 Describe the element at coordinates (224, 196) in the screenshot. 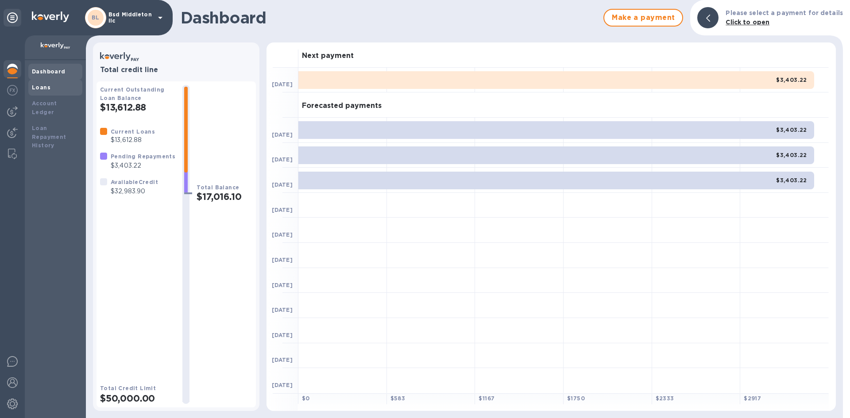

I see `h2: $17,016.10` at that location.